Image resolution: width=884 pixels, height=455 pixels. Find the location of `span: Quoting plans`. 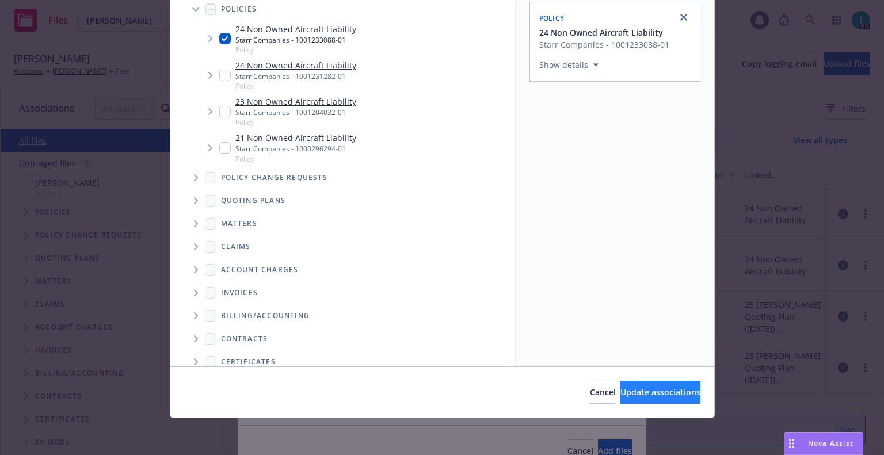

span: Quoting plans is located at coordinates (253, 201).